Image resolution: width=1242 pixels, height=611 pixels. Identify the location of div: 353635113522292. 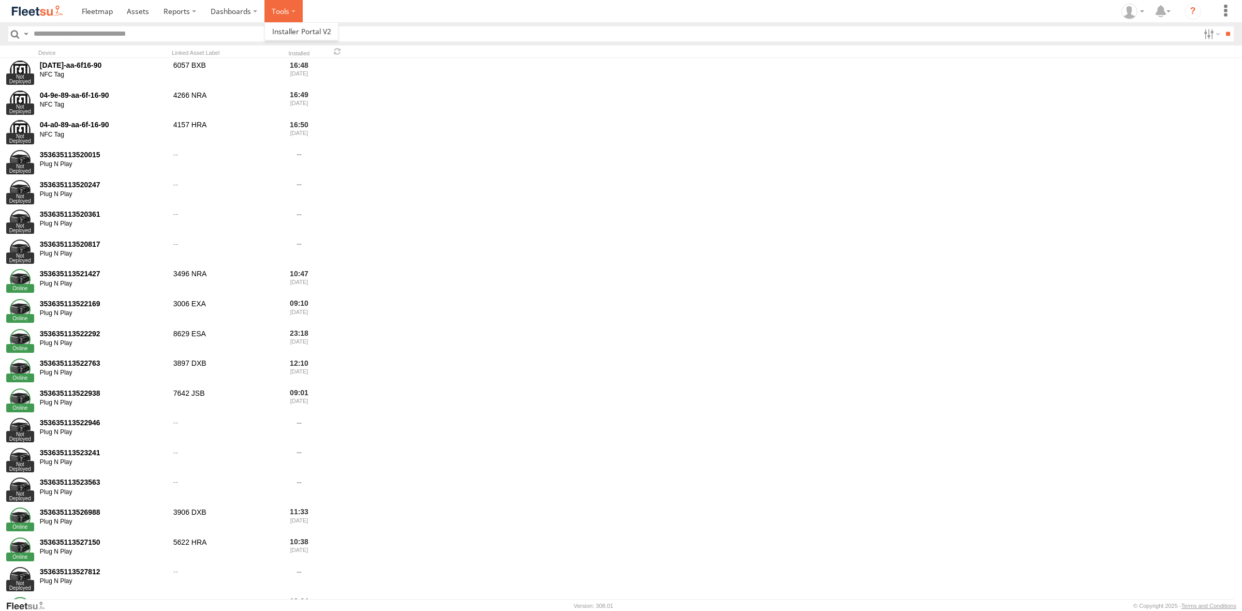
(103, 334).